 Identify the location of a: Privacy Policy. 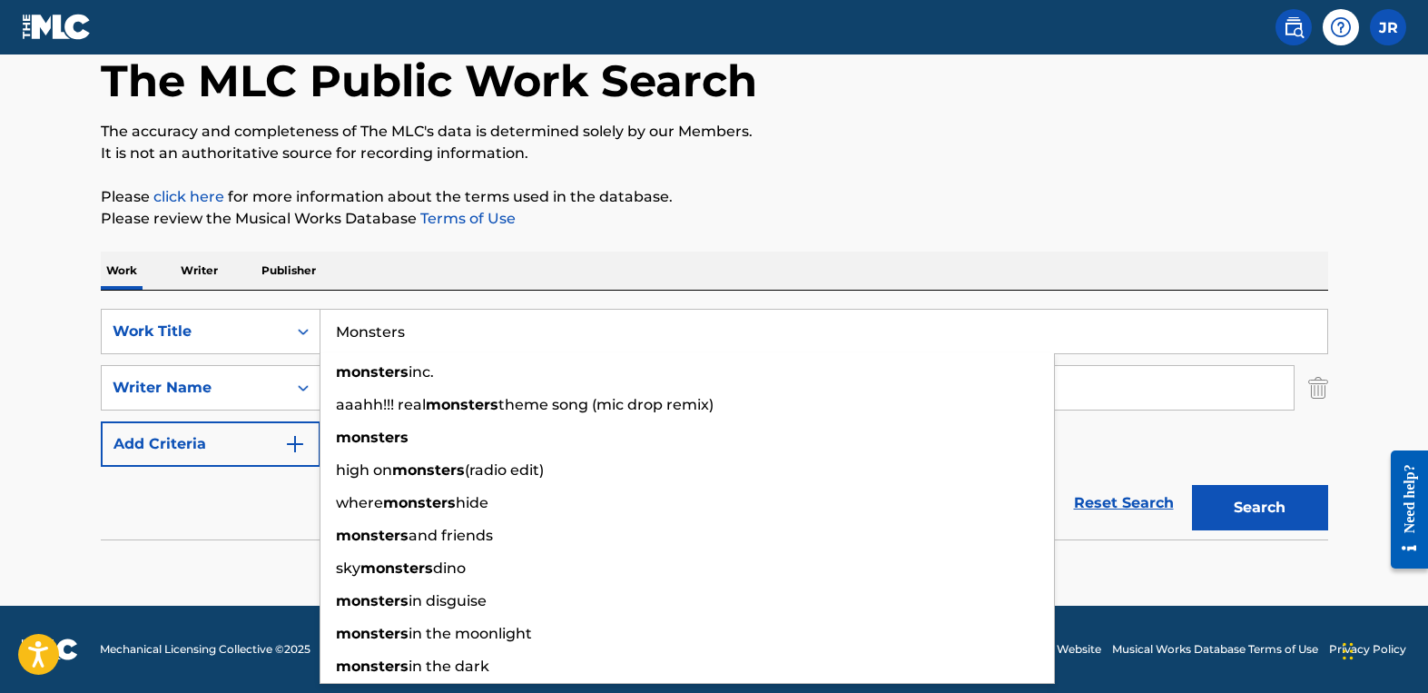
(1367, 649).